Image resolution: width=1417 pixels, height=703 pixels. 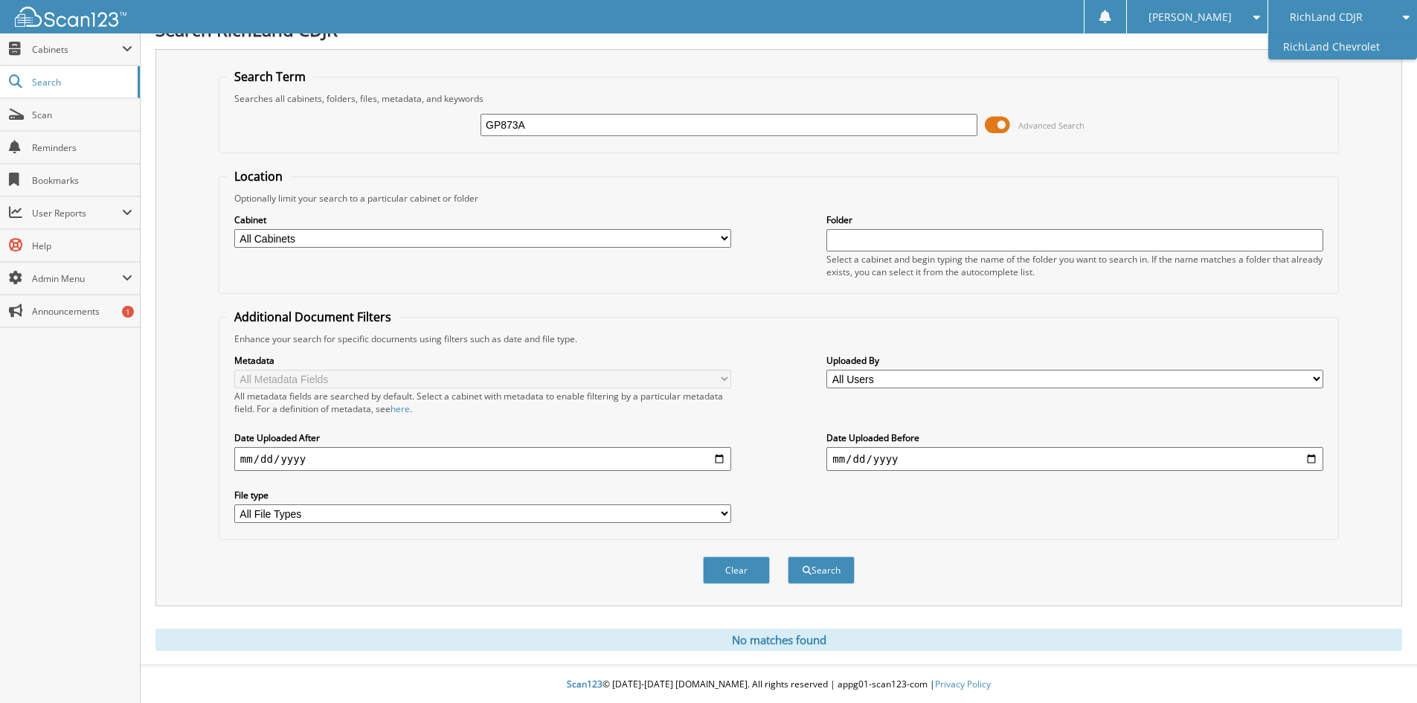 I want to click on span: Help, so click(x=82, y=245).